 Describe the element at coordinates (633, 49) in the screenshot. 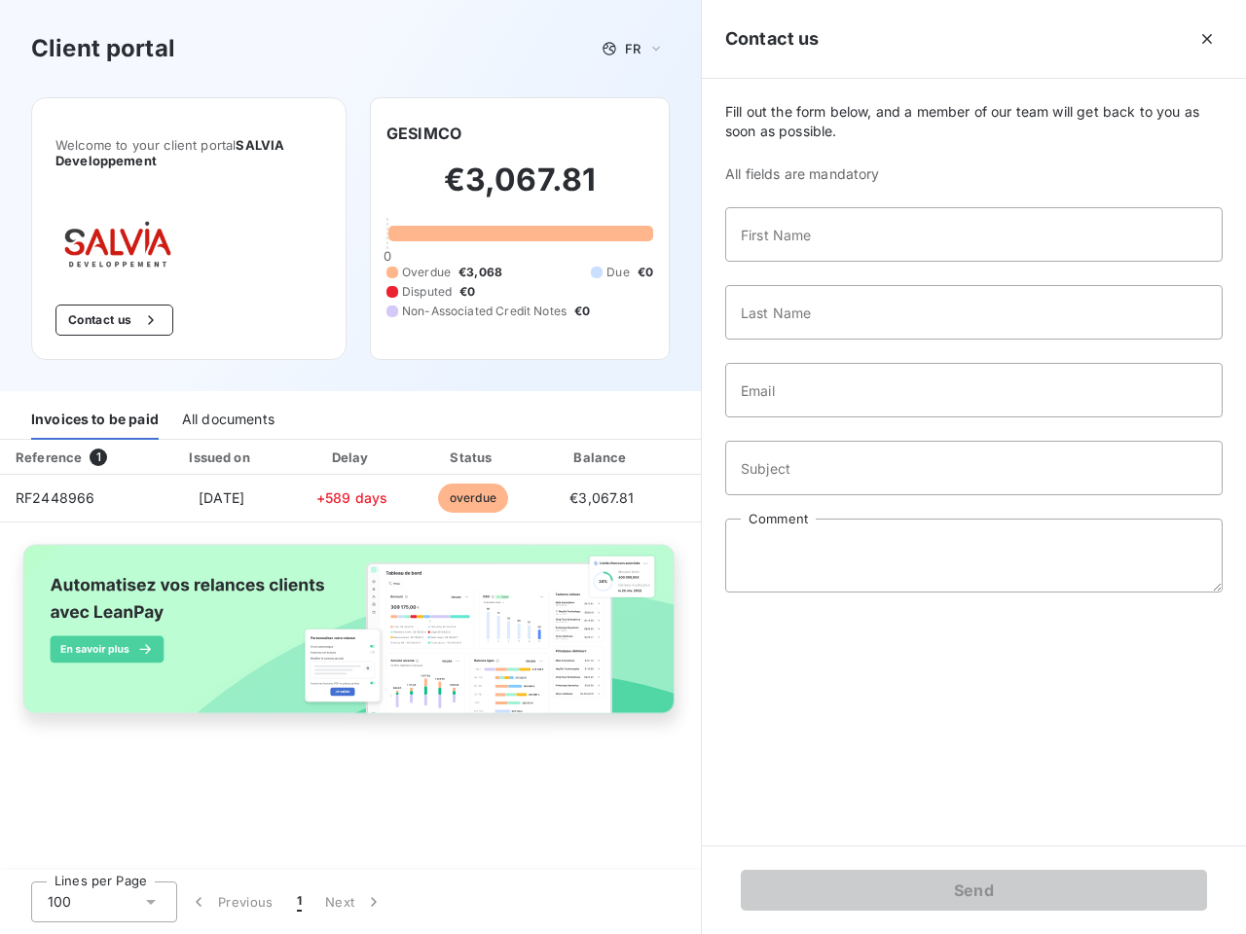

I see `span: FR` at that location.